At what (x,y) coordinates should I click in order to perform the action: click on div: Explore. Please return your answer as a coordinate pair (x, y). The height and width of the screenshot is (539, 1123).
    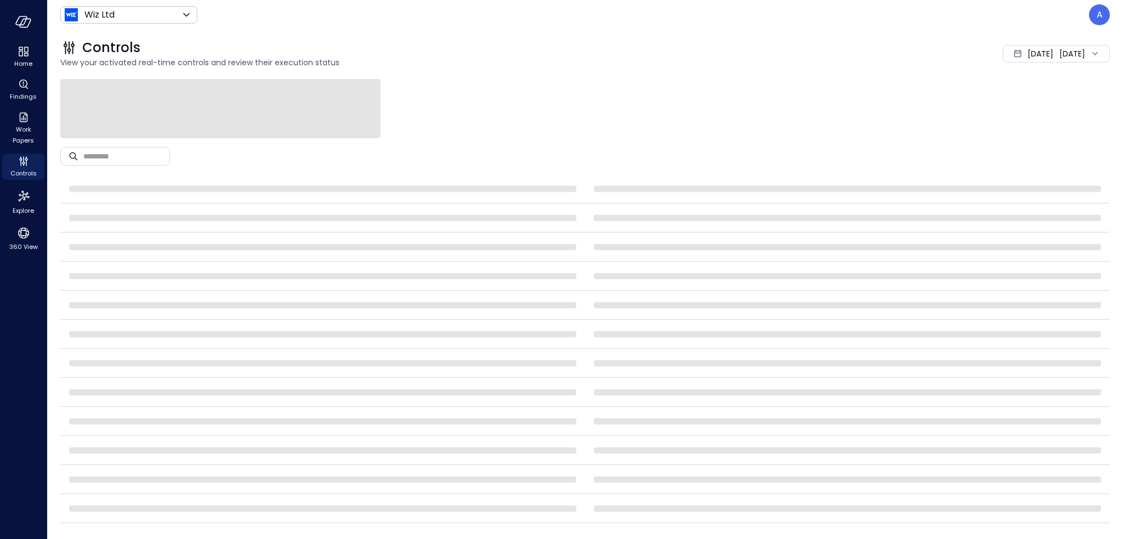
    Looking at the image, I should click on (23, 202).